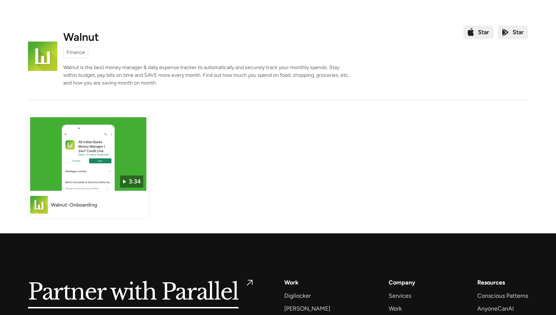 This screenshot has width=556, height=315. Describe the element at coordinates (402, 282) in the screenshot. I see `div: Company` at that location.